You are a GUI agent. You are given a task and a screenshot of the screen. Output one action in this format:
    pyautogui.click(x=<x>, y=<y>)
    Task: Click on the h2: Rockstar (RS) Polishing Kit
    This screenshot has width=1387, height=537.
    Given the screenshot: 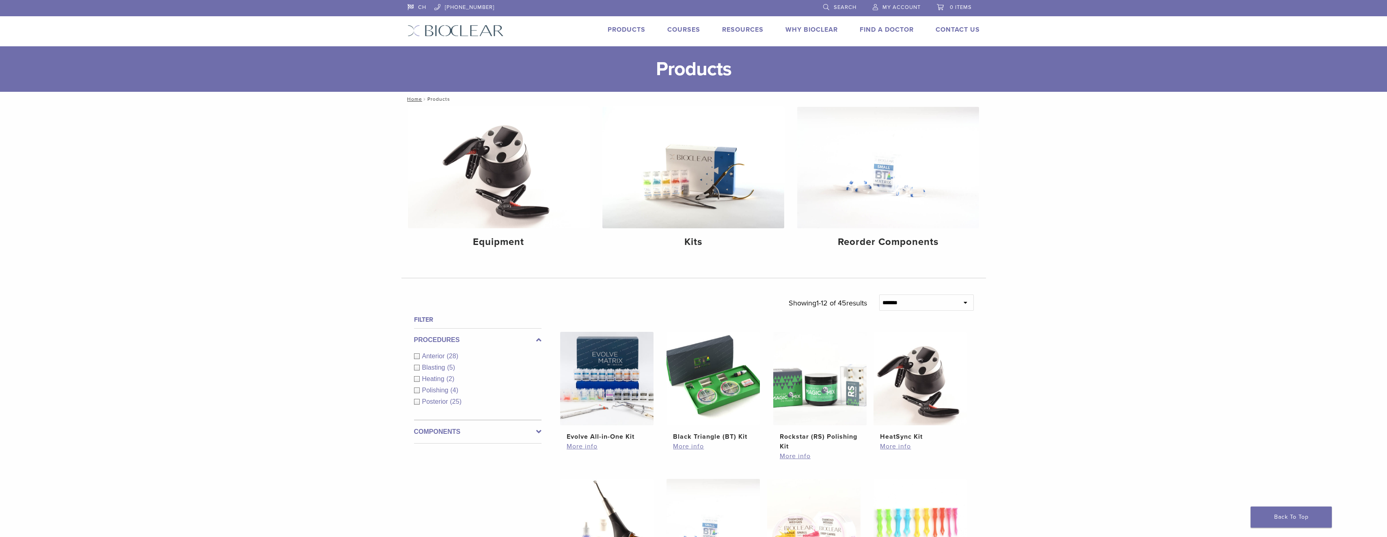 What is the action you would take?
    pyautogui.click(x=820, y=441)
    